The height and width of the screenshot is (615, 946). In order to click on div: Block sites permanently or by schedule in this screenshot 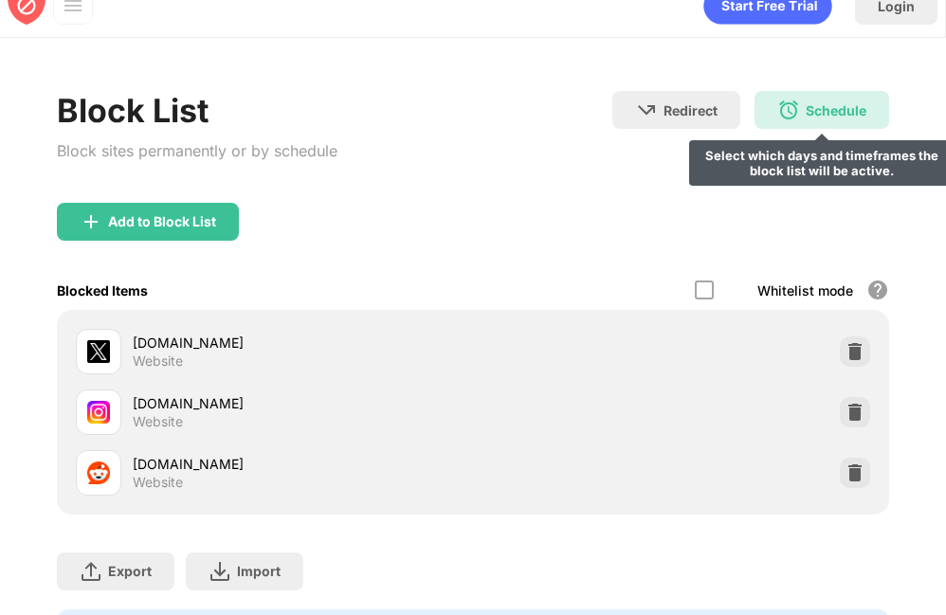, I will do `click(197, 151)`.